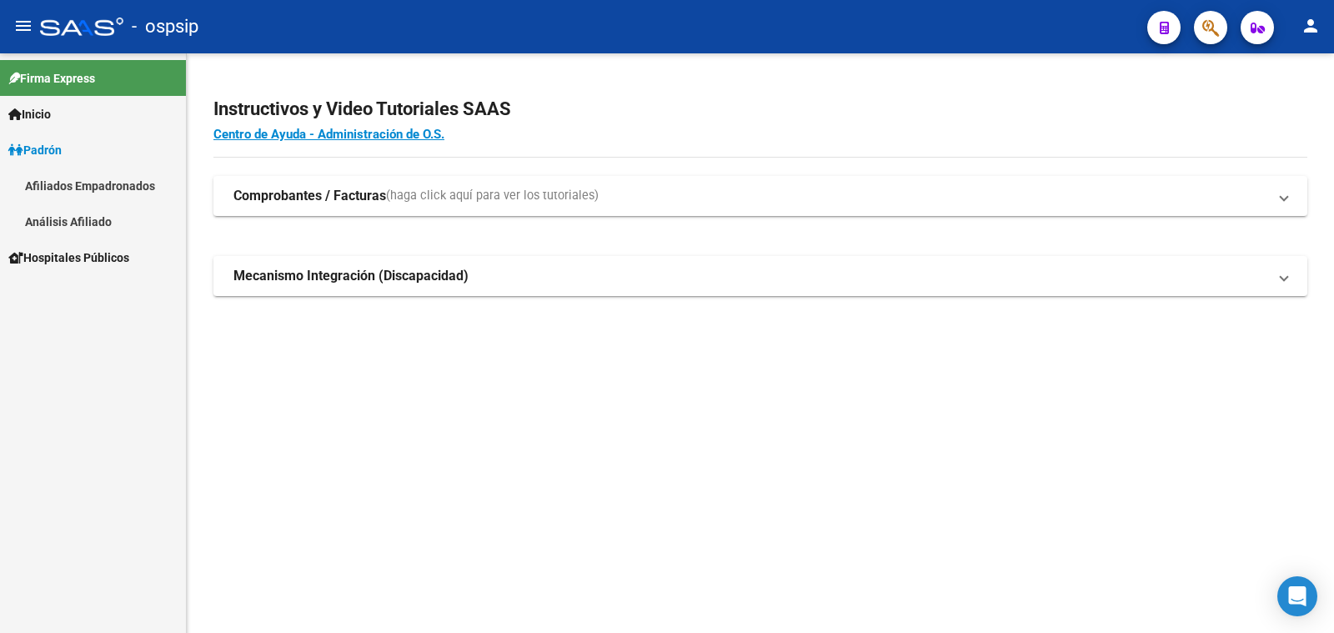  I want to click on span: - ospsip, so click(165, 27).